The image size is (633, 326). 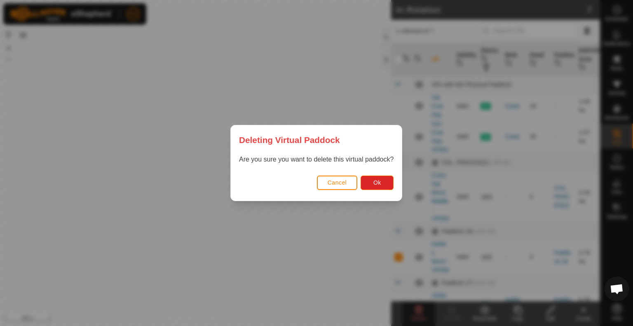 I want to click on button: Cancel, so click(x=337, y=183).